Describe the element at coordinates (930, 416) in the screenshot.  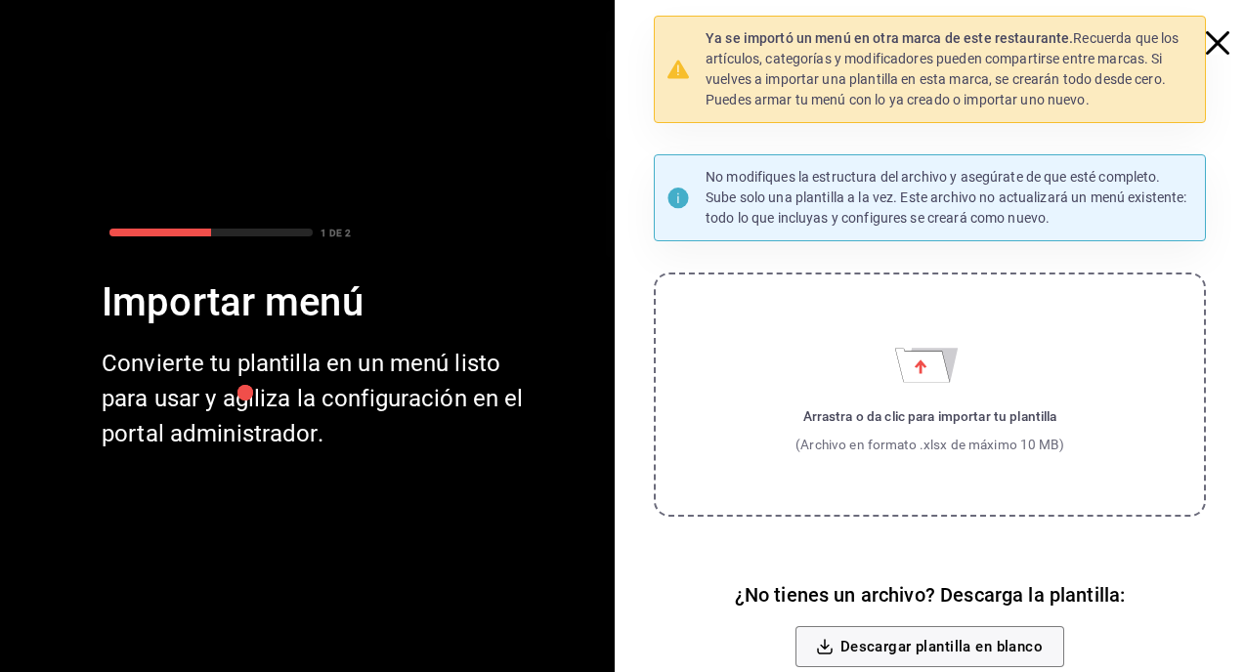
I see `div: Arrastra o da clic para importar tu plantilla` at that location.